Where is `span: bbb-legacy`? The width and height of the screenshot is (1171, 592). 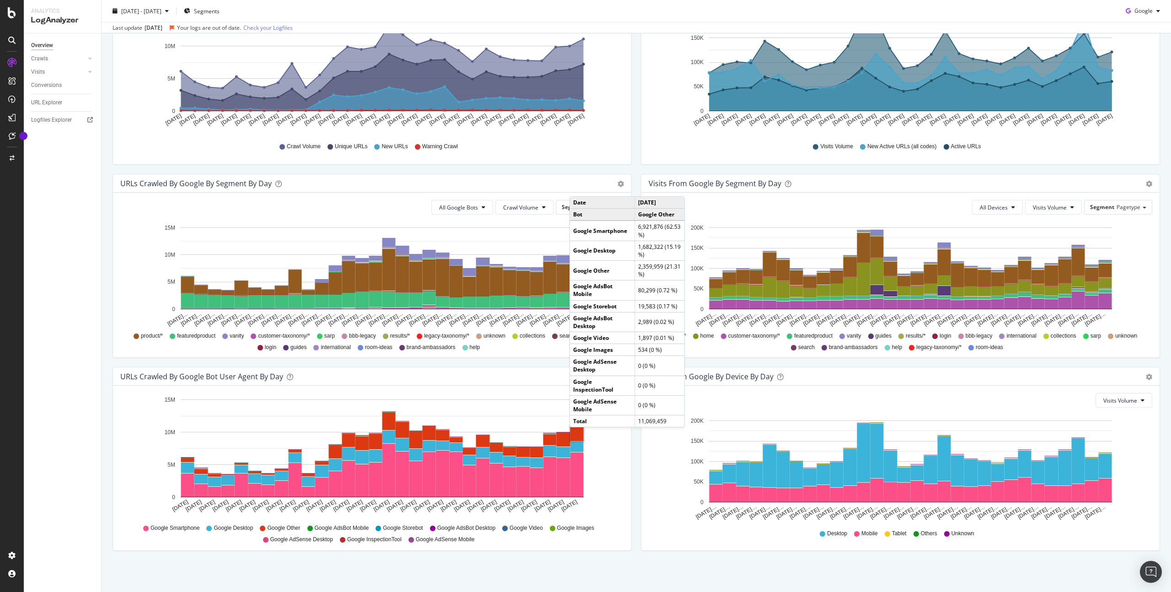 span: bbb-legacy is located at coordinates (362, 336).